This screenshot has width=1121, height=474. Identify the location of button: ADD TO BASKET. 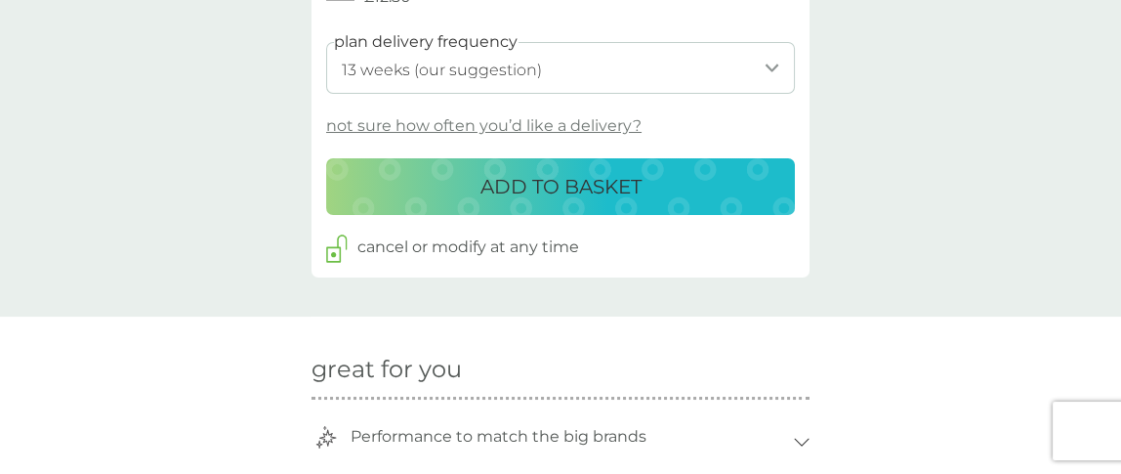
(561, 187).